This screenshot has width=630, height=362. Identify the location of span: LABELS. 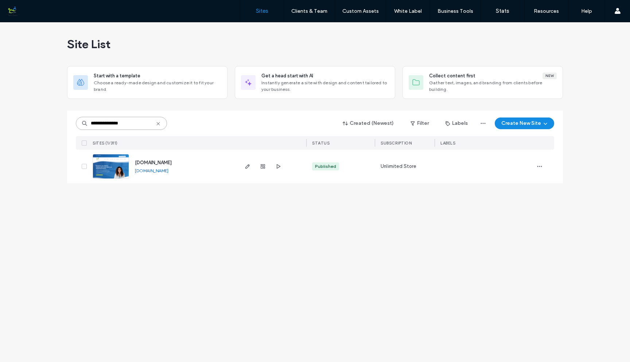
(448, 143).